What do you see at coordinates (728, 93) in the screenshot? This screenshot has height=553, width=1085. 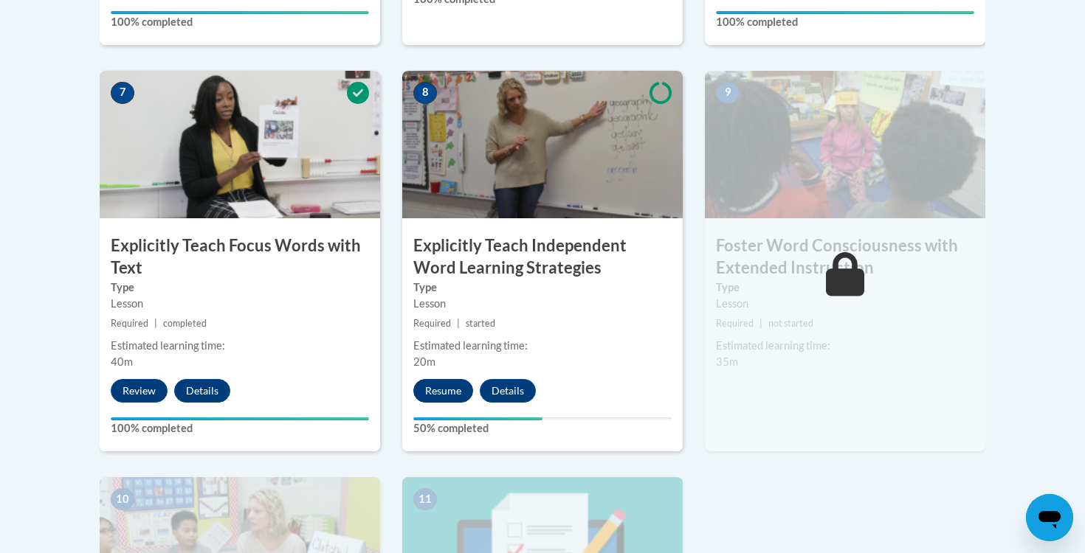 I see `span: 9` at bounding box center [728, 93].